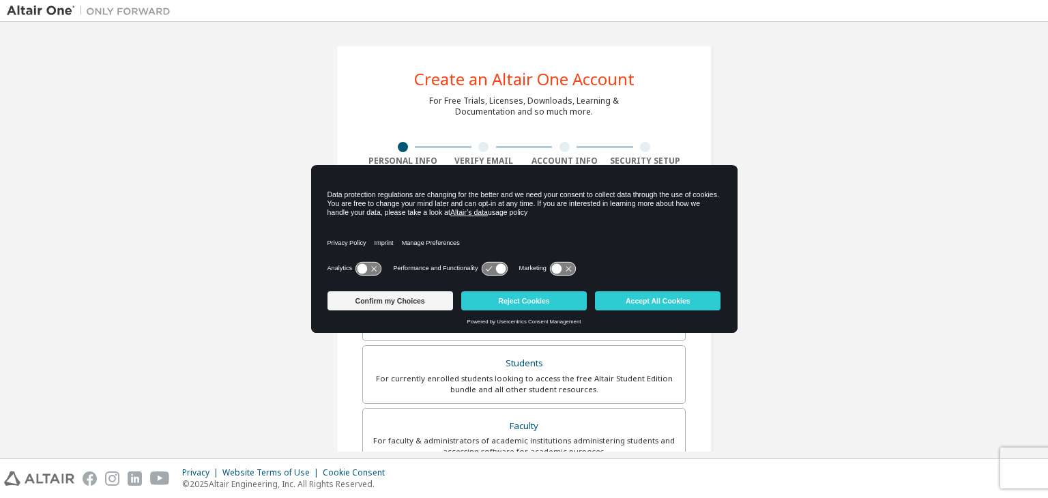  I want to click on img: Altair One, so click(92, 11).